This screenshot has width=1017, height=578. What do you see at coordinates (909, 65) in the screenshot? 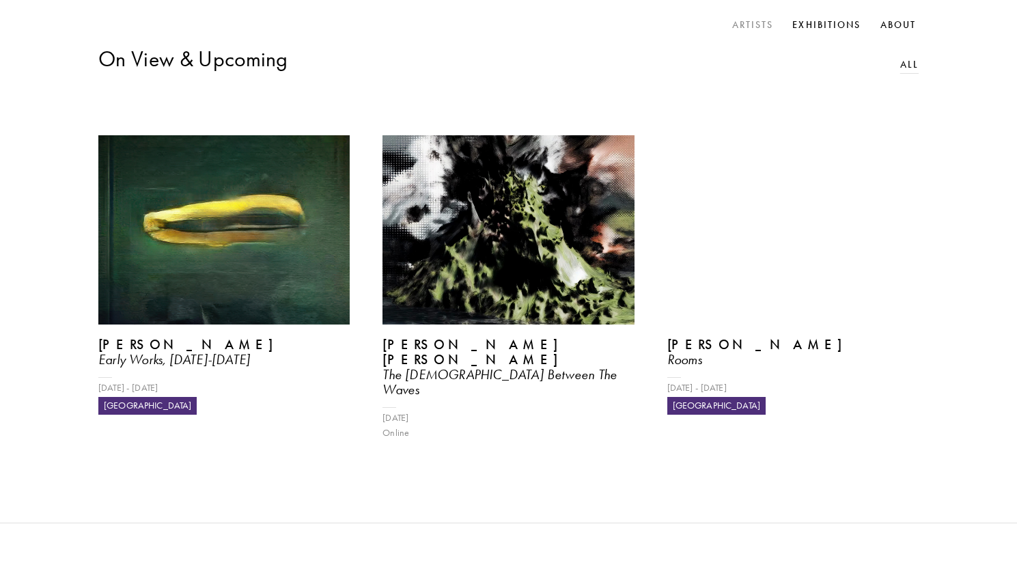
I see `a: All` at bounding box center [909, 65].